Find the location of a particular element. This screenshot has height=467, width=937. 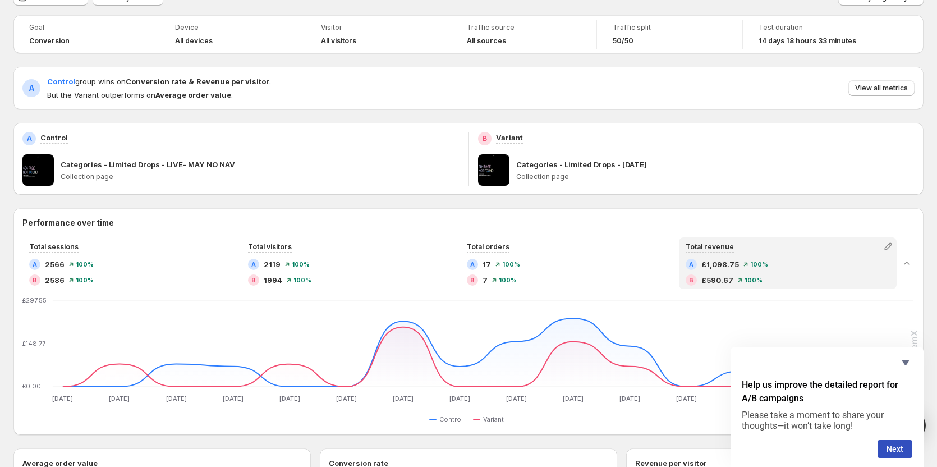

a: GoalConversion is located at coordinates (86, 34).